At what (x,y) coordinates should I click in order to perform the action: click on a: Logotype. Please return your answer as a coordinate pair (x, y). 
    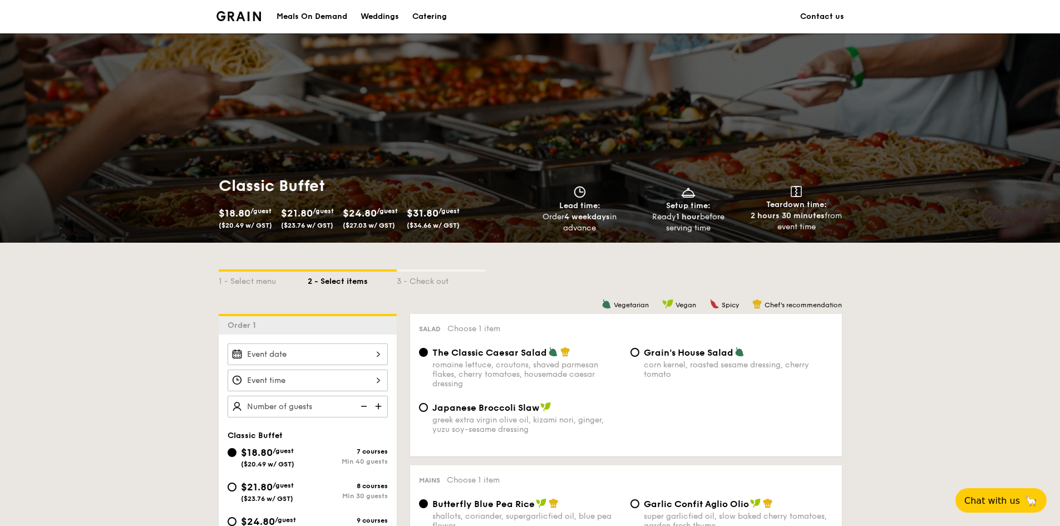
    Looking at the image, I should click on (239, 16).